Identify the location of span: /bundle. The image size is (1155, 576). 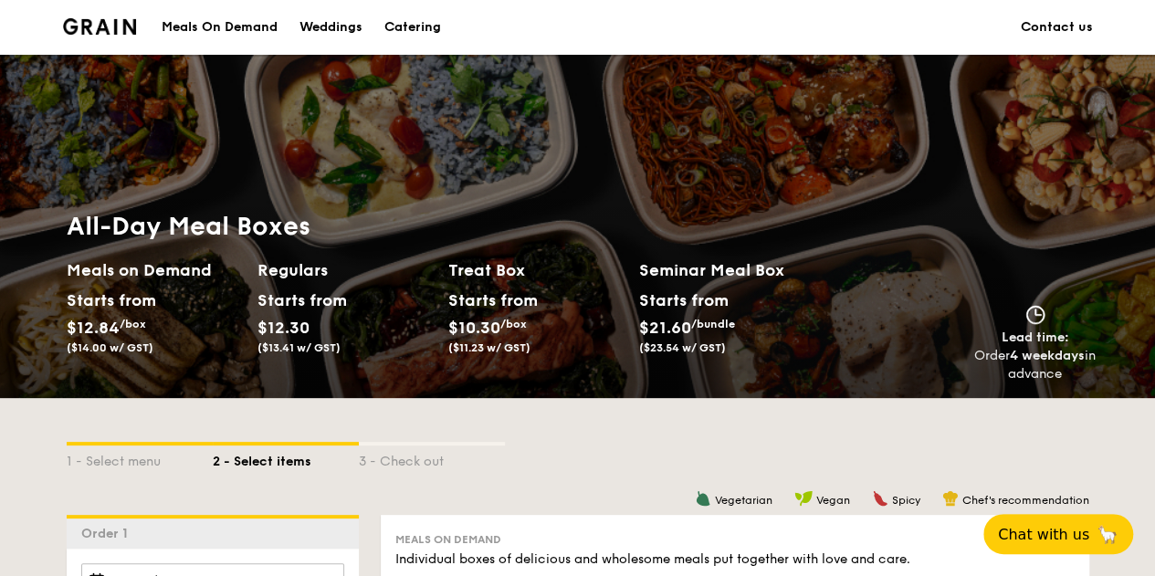
(713, 324).